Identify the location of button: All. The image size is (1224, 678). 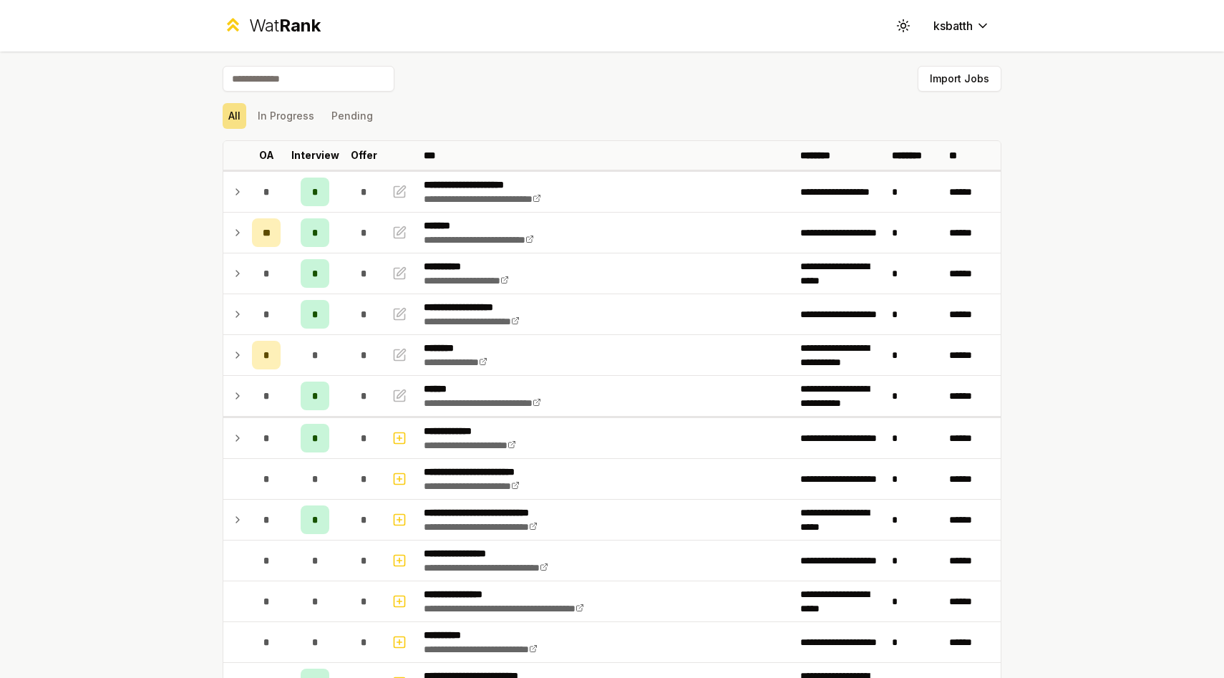
(234, 116).